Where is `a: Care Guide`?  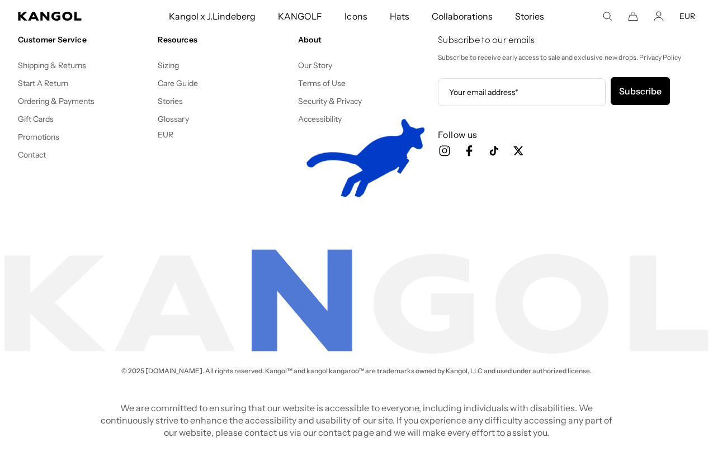
a: Care Guide is located at coordinates (177, 83).